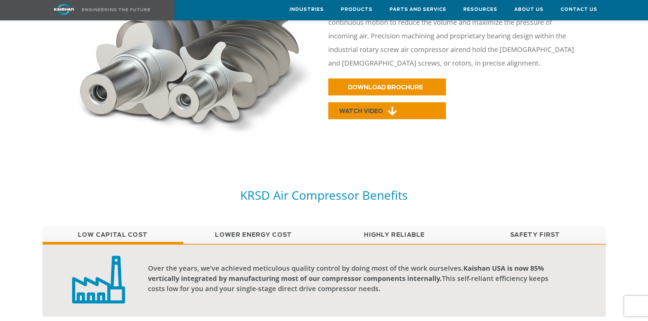 The height and width of the screenshot is (321, 648). Describe the element at coordinates (357, 10) in the screenshot. I see `a: Products` at that location.